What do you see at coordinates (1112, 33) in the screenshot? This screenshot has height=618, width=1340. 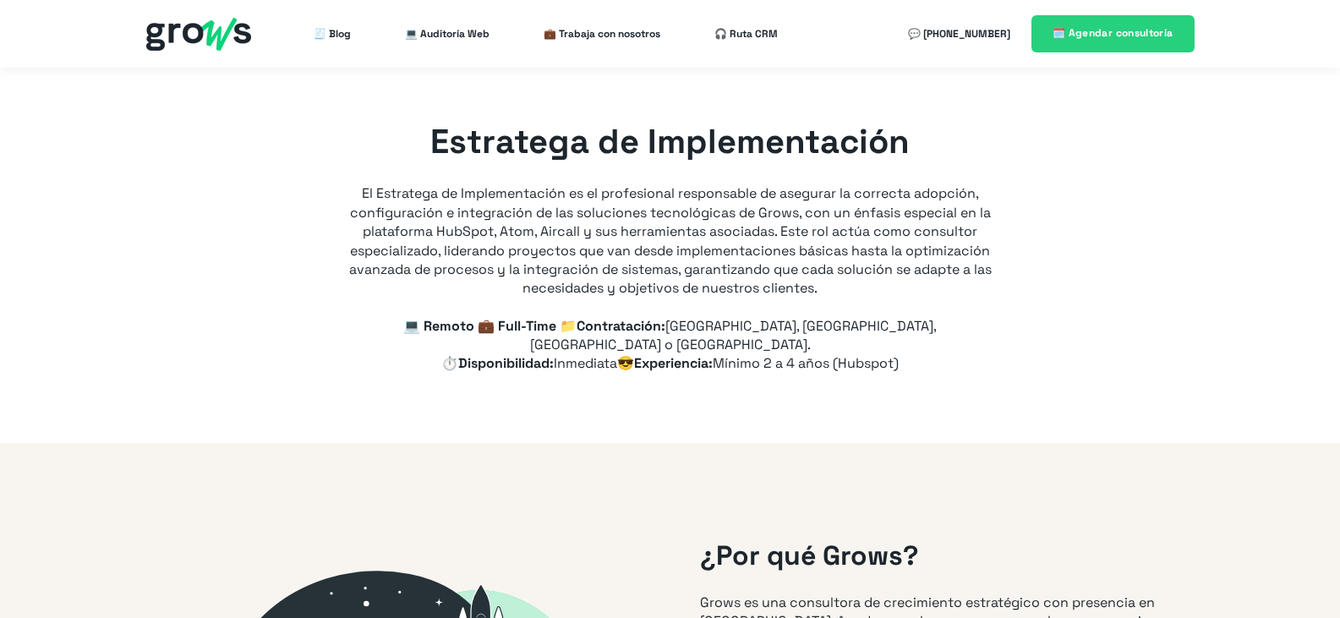 I see `span: 🗓️ Agendar consultoría` at bounding box center [1112, 33].